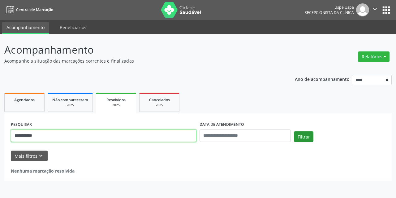 Image resolution: width=396 pixels, height=198 pixels. Describe the element at coordinates (70, 100) in the screenshot. I see `span: Não compareceram` at that location.